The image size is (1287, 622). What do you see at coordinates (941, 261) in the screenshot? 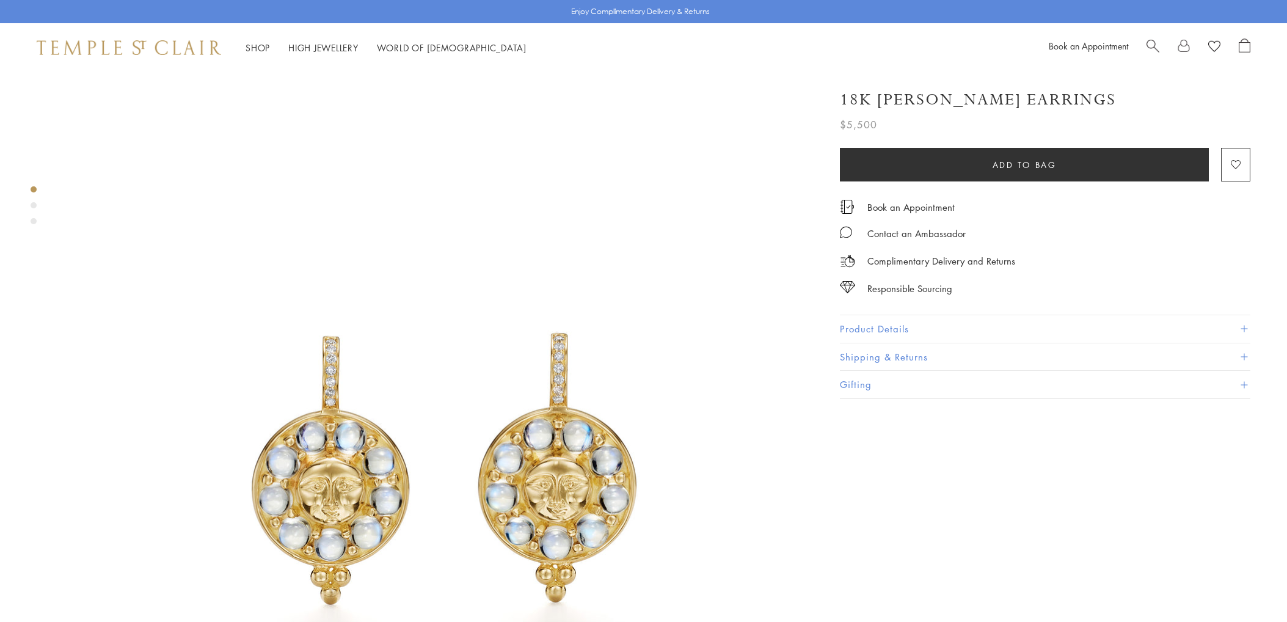
I see `p: Complimentary Delivery and Returns` at bounding box center [941, 261].